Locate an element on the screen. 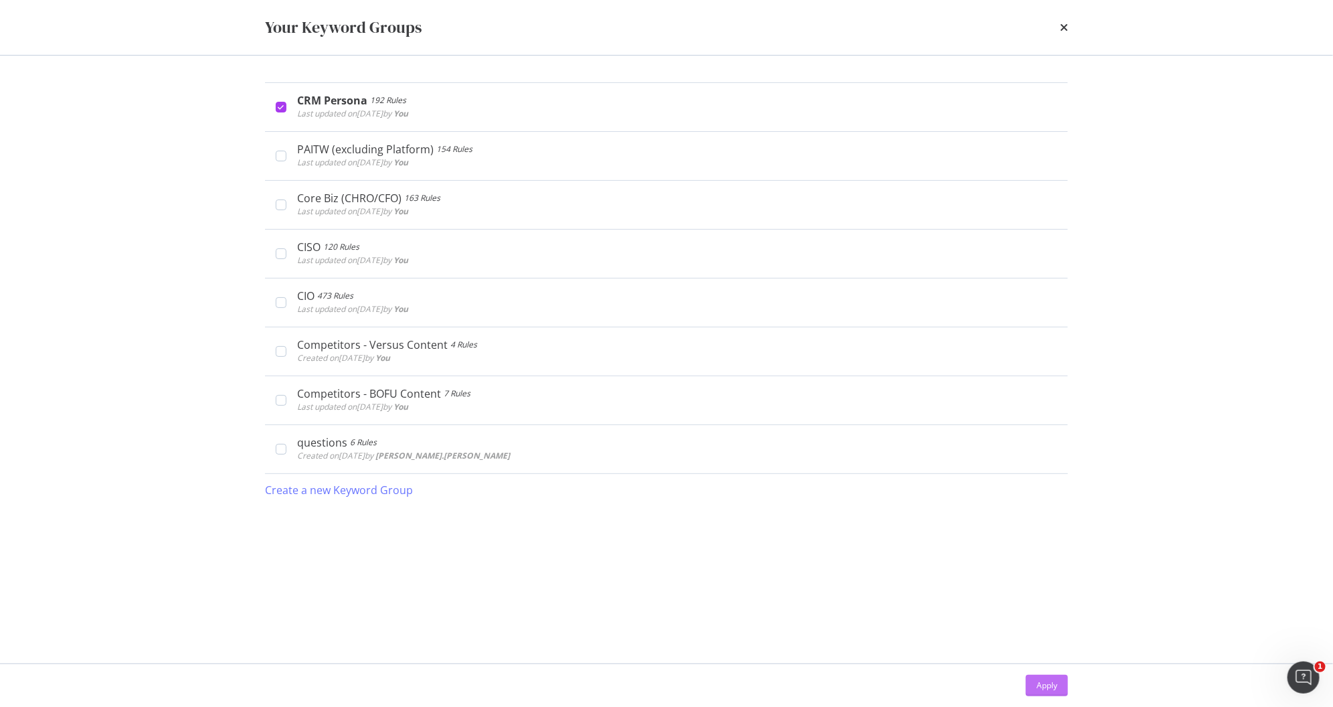  div: times is located at coordinates (1064, 27).